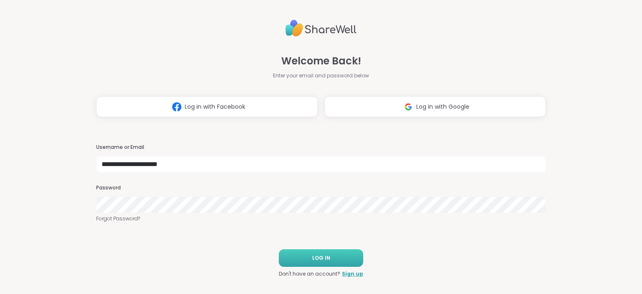 The image size is (642, 294). I want to click on a: Forgot Password?, so click(321, 219).